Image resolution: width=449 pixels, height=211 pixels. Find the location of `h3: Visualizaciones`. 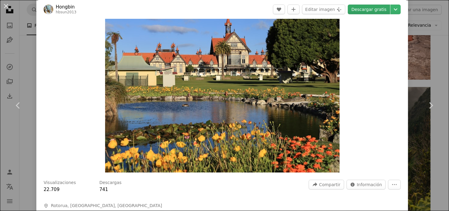

h3: Visualizaciones is located at coordinates (60, 183).